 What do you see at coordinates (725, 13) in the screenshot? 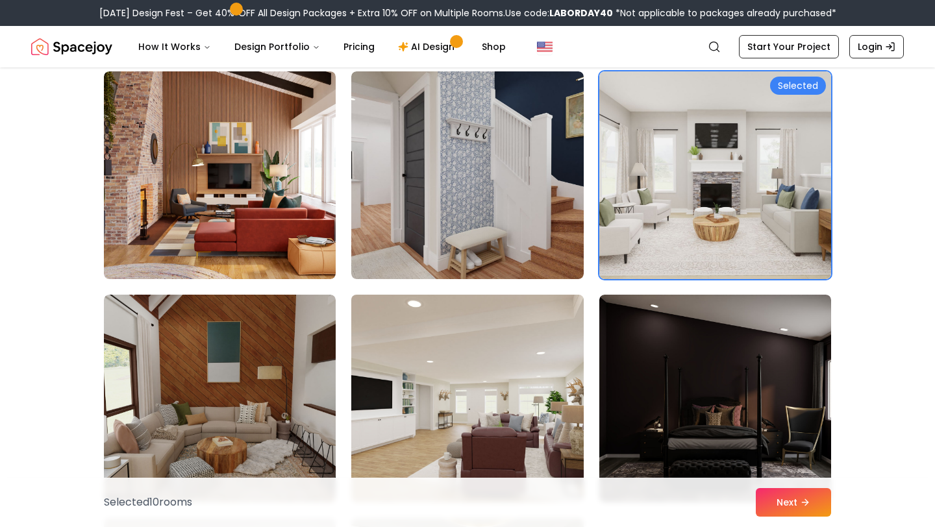
I see `span: *Not applicable to packages already purchased*` at bounding box center [725, 13].